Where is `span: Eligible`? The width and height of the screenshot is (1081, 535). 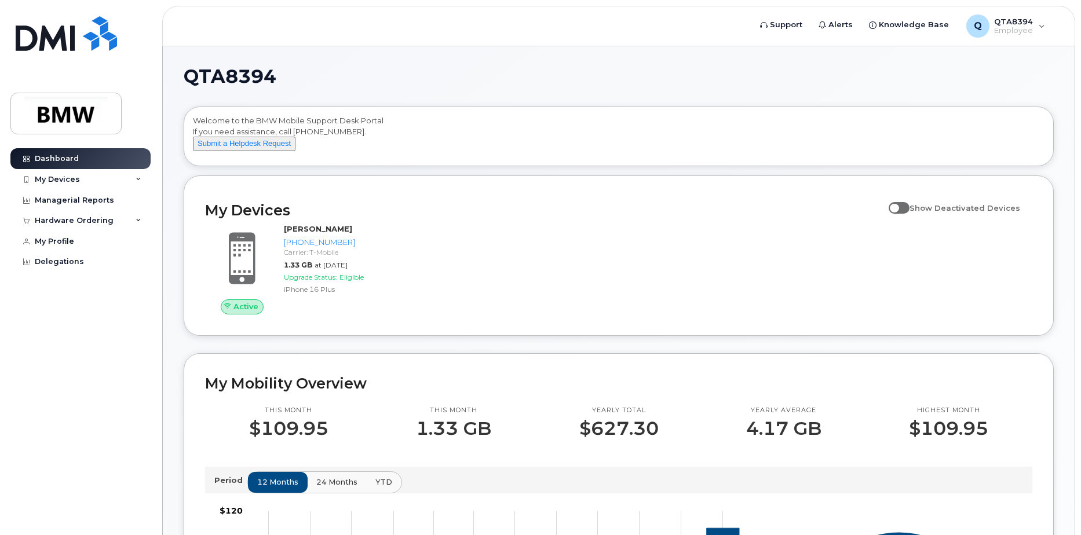 span: Eligible is located at coordinates (352, 277).